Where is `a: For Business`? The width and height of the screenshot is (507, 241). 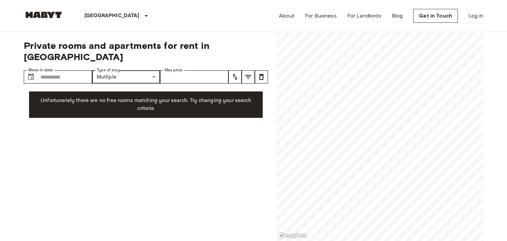
a: For Business is located at coordinates (321, 16).